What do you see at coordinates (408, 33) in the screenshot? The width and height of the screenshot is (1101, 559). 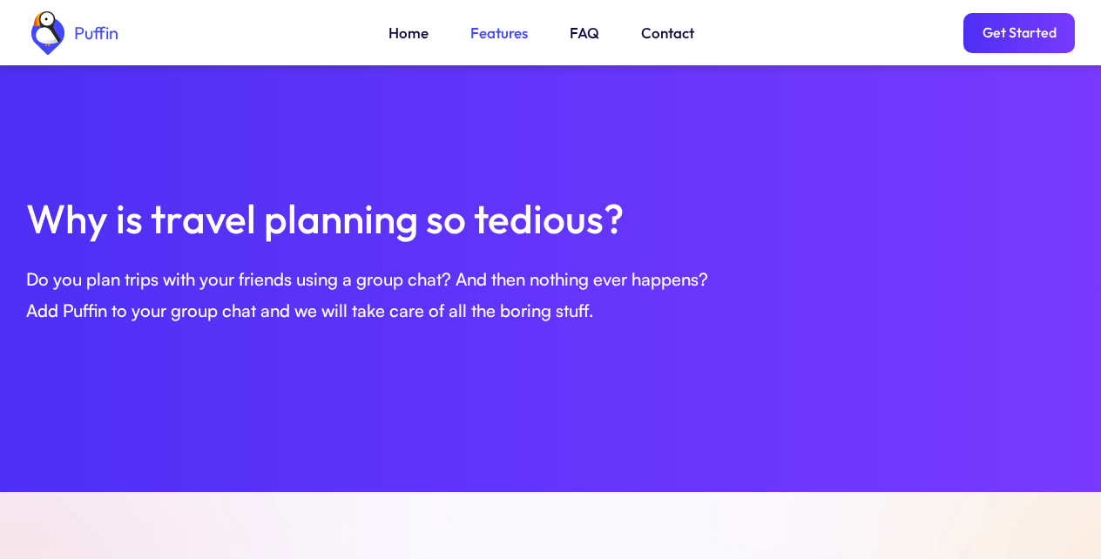 I see `a: Home` at bounding box center [408, 33].